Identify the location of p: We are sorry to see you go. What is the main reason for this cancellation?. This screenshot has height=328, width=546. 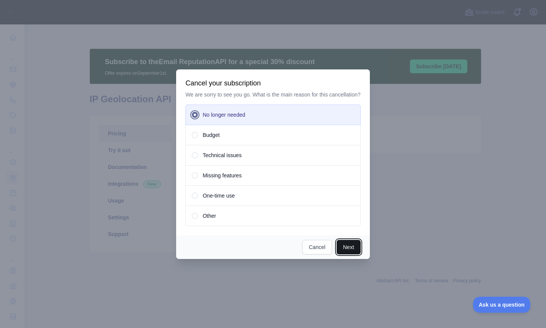
(273, 95).